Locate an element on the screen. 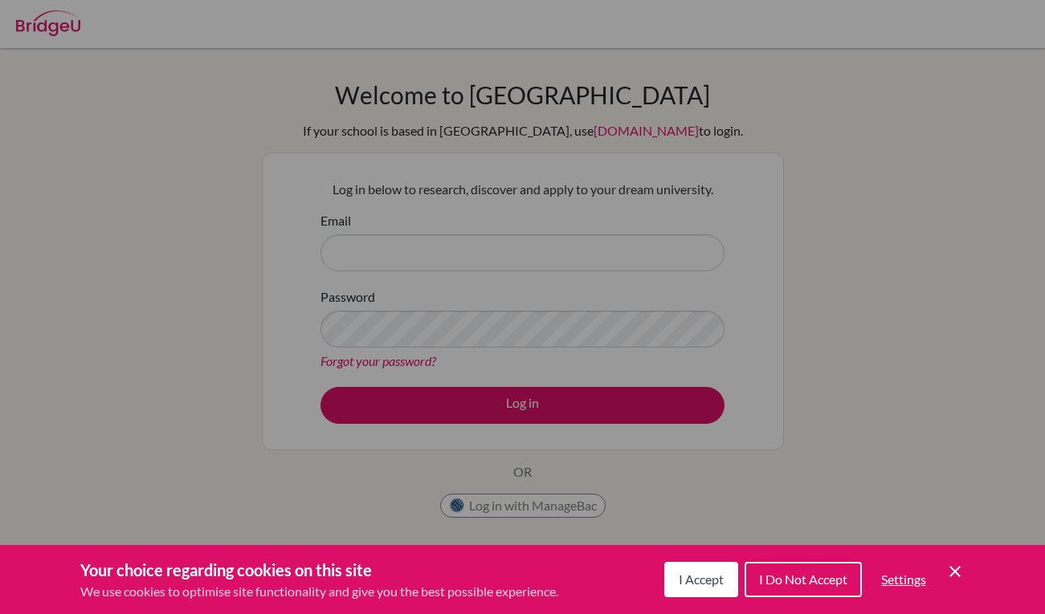 Image resolution: width=1045 pixels, height=614 pixels. span: Settings is located at coordinates (904, 579).